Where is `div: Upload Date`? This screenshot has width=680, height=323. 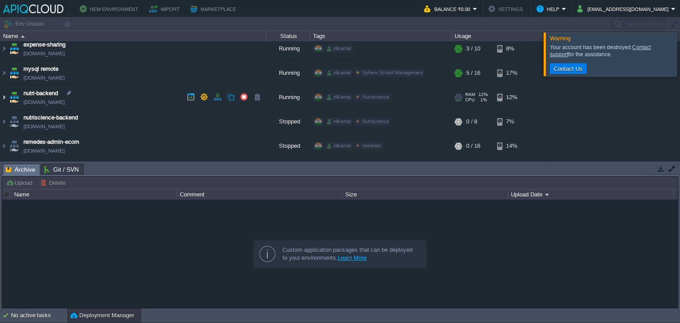
div: Upload Date is located at coordinates (591, 194).